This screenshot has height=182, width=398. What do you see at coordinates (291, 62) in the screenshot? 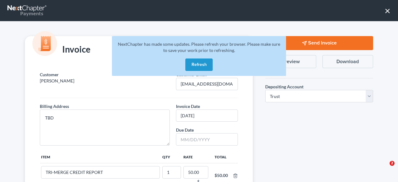
I see `button: Preview` at bounding box center [291, 62].